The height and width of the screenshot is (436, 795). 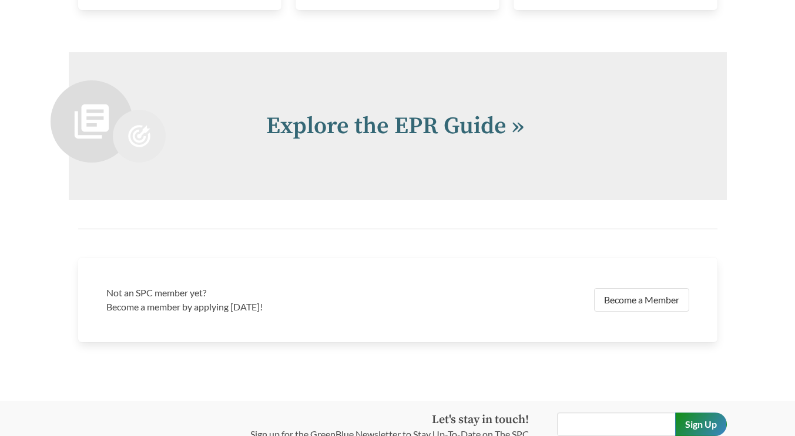 What do you see at coordinates (701, 425) in the screenshot?
I see `input: Sign Up` at bounding box center [701, 425].